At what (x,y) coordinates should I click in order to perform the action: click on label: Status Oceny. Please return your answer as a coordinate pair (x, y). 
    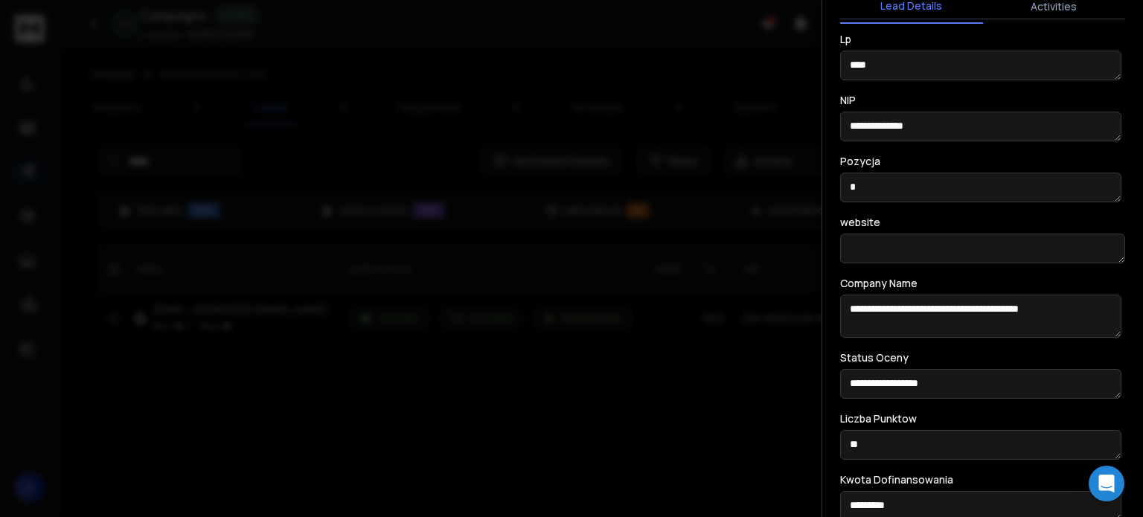
    Looking at the image, I should click on (874, 358).